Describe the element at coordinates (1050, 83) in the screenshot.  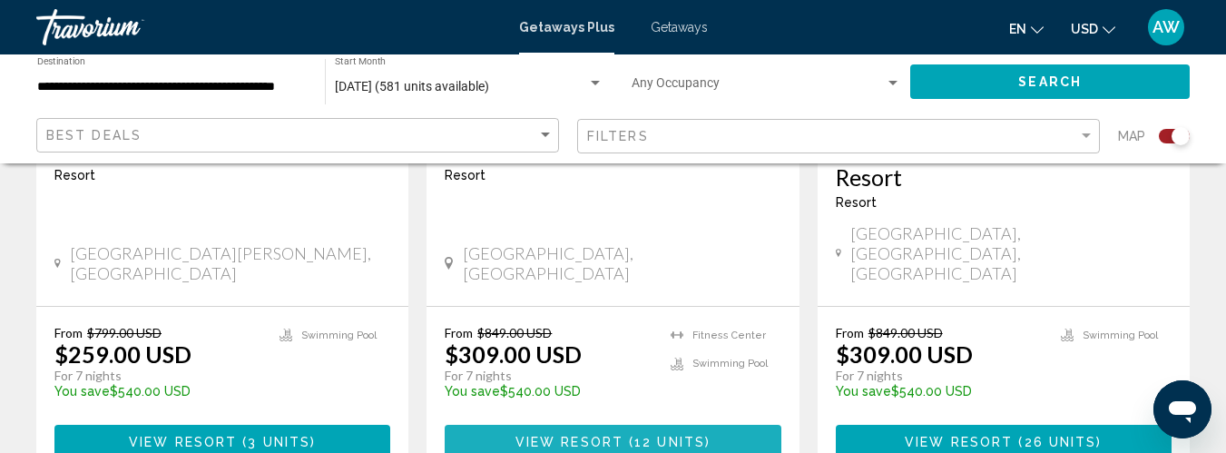
I see `span: Search` at that location.